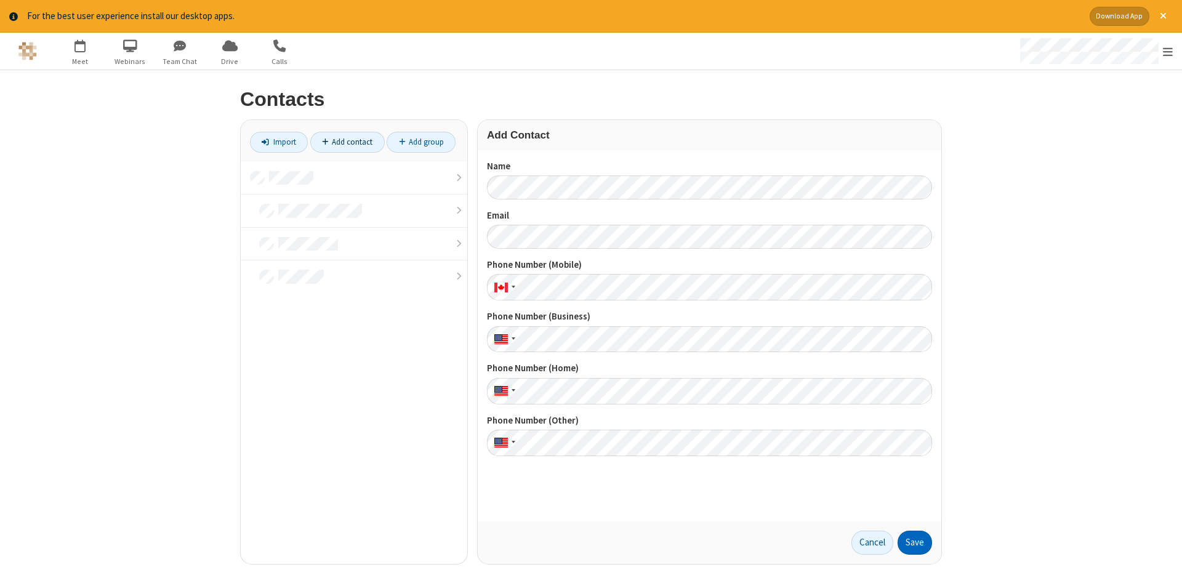 Image resolution: width=1182 pixels, height=583 pixels. I want to click on button: Save, so click(915, 543).